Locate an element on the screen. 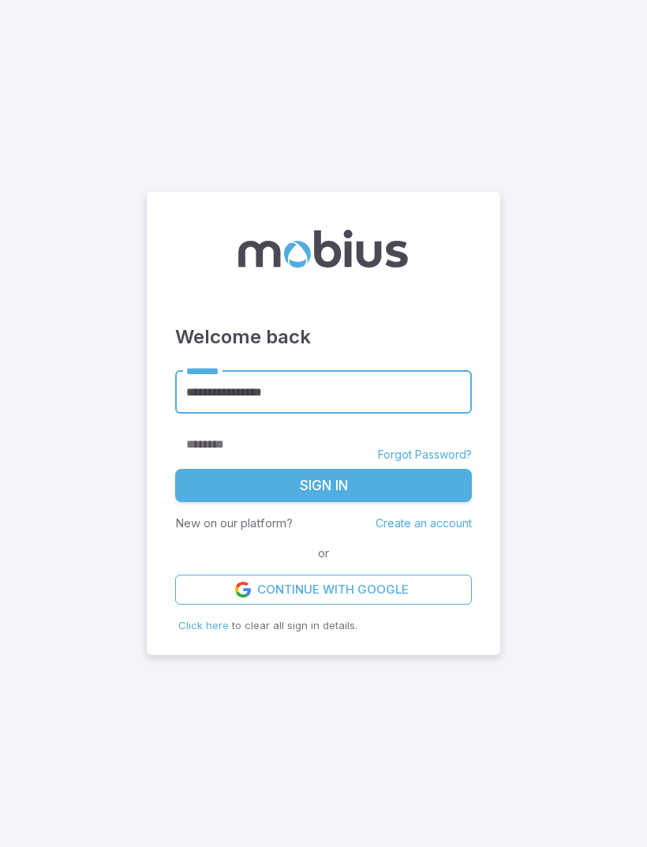 The image size is (647, 847). a: Create an account is located at coordinates (424, 522).